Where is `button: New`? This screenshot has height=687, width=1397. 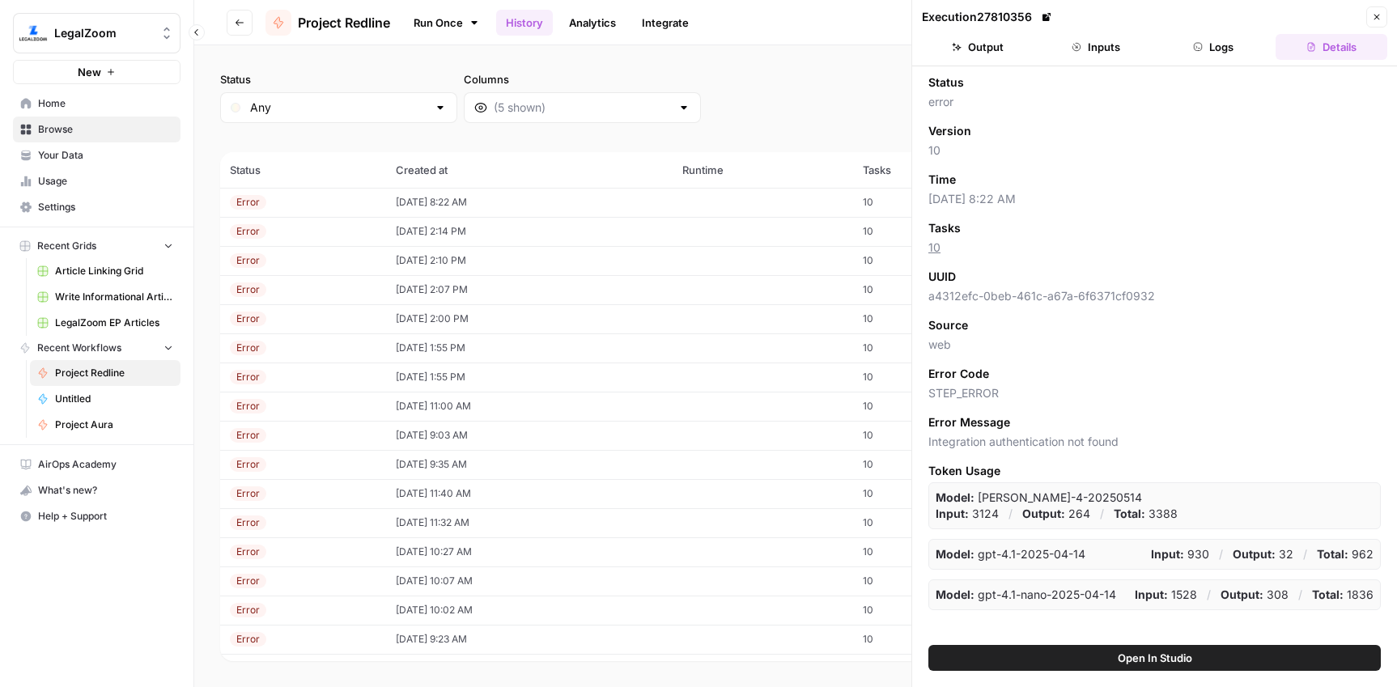
button: New is located at coordinates (96, 72).